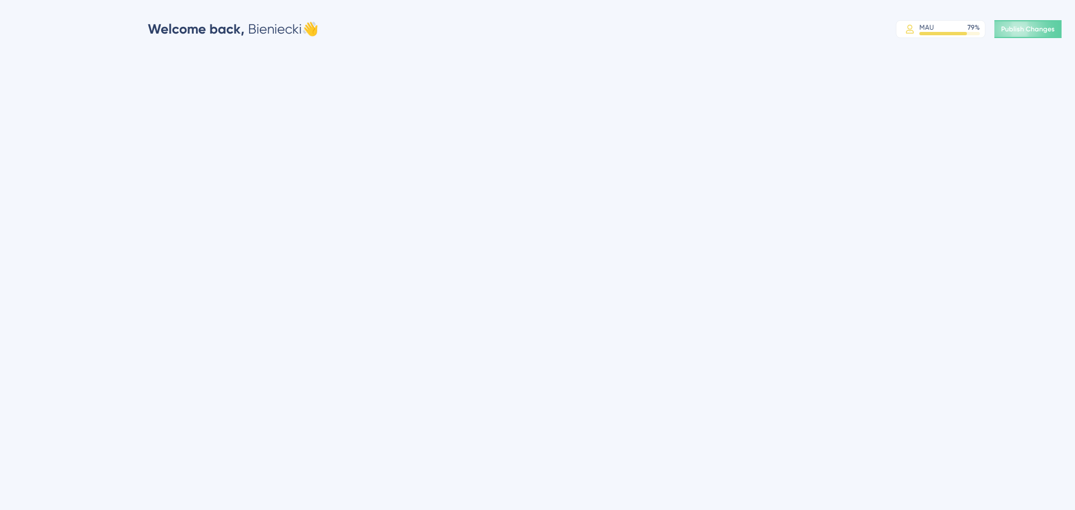 The image size is (1075, 510). I want to click on span: Publish Changes, so click(1028, 29).